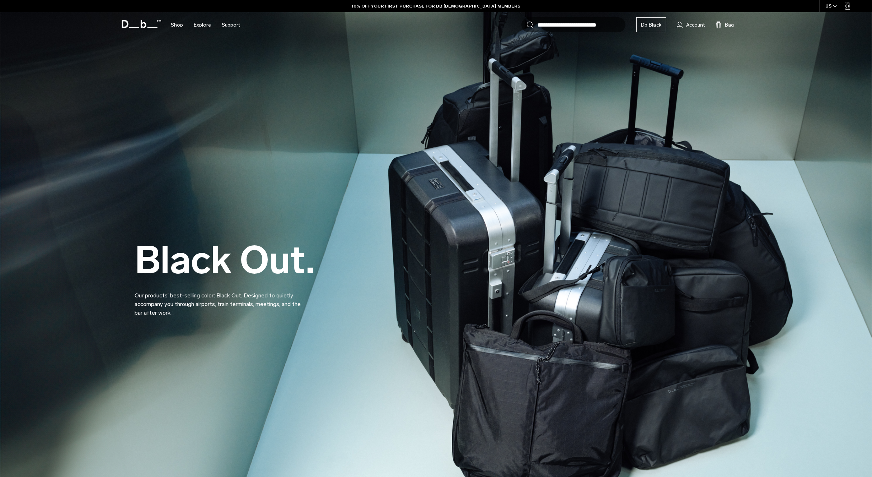 The image size is (872, 477). I want to click on button: Bag, so click(724, 25).